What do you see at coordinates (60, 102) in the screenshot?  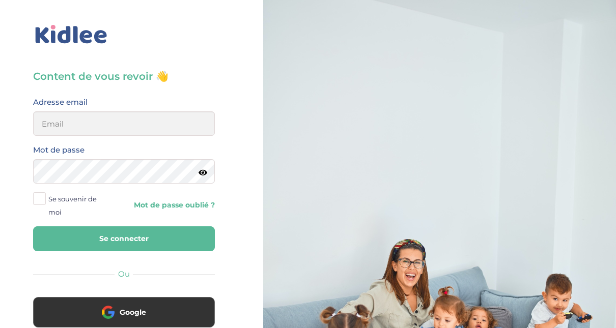 I see `label: Adresse email` at bounding box center [60, 102].